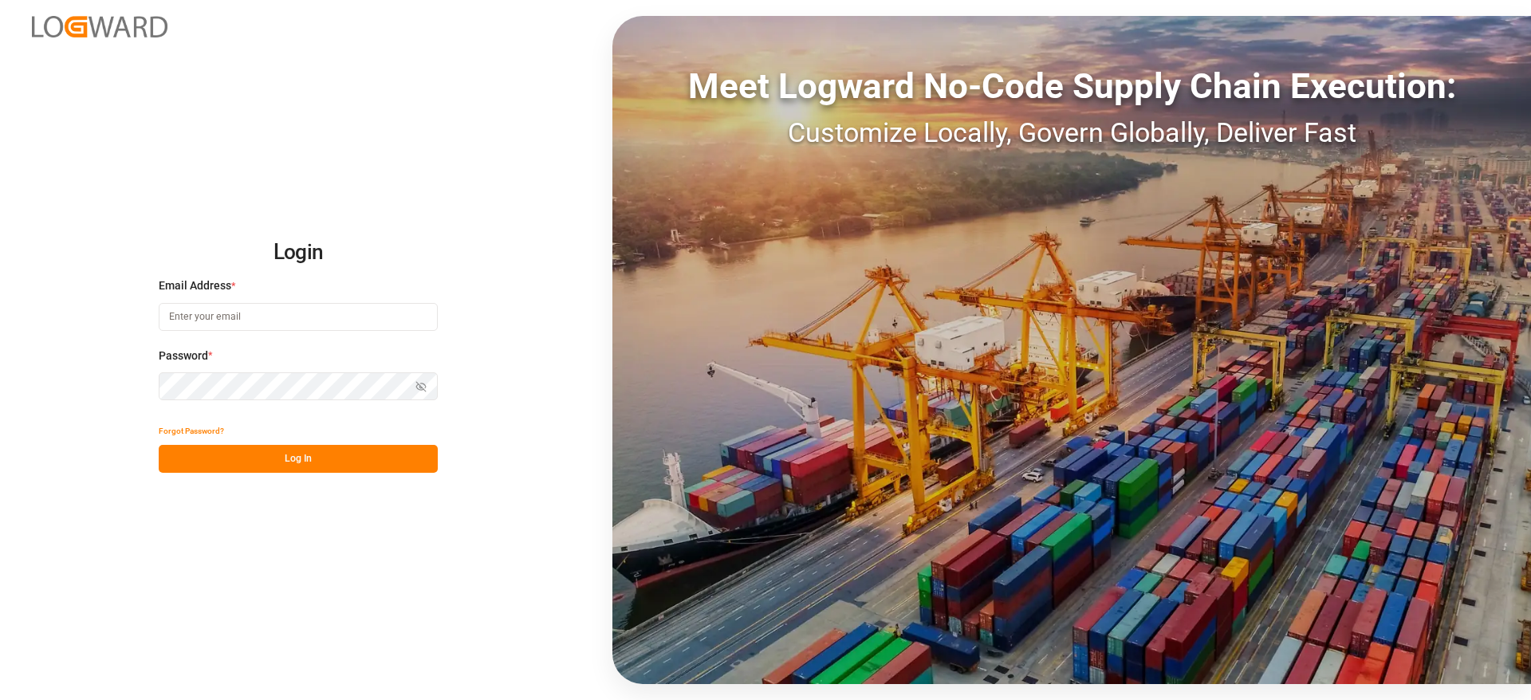 Image resolution: width=1531 pixels, height=700 pixels. Describe the element at coordinates (1072, 132) in the screenshot. I see `div: Customize Locally, Govern Globally, Deliver Fast` at that location.